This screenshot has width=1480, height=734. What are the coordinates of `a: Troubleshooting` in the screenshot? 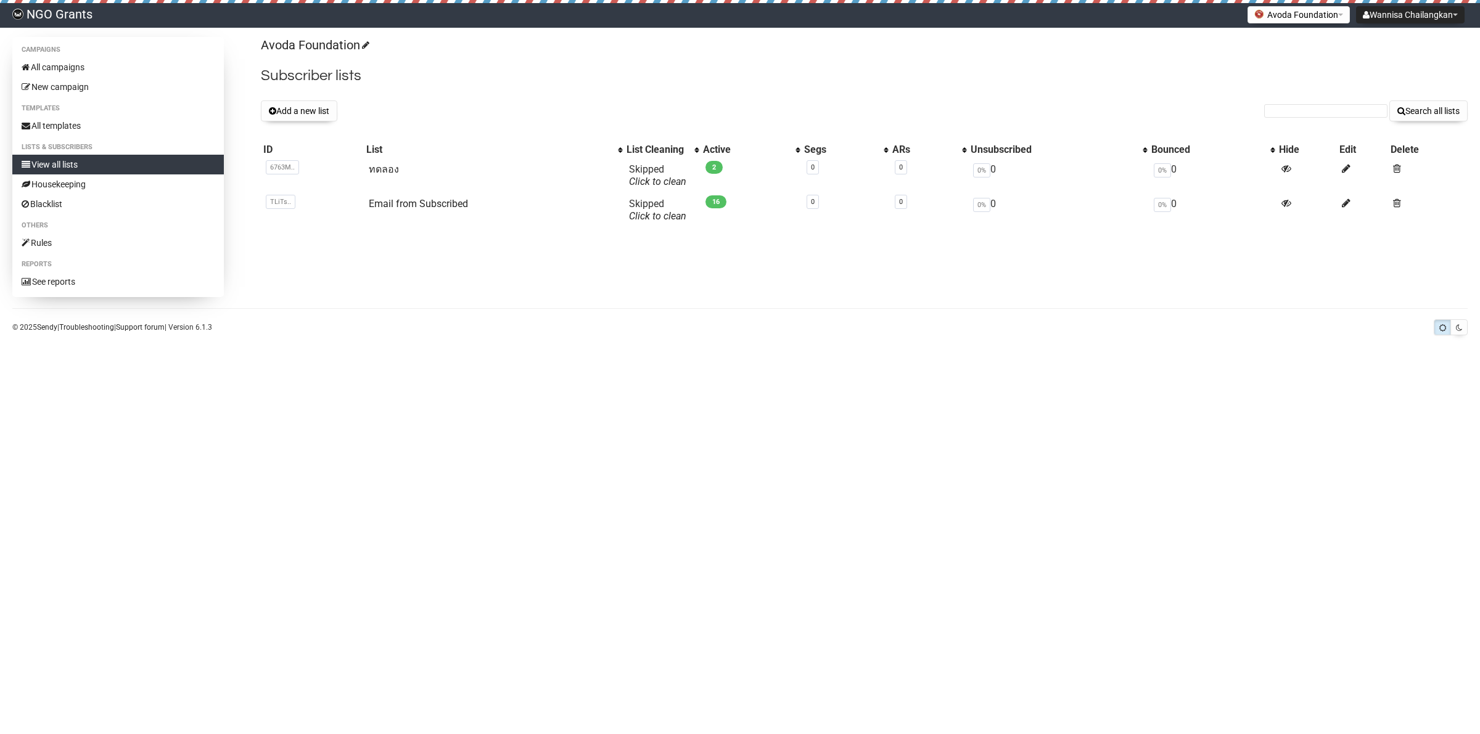 It's located at (86, 327).